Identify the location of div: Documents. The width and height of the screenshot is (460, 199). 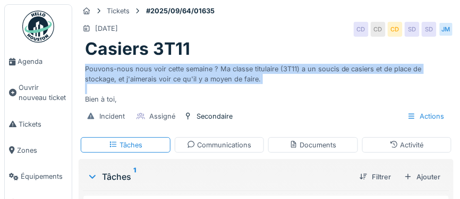
(313, 145).